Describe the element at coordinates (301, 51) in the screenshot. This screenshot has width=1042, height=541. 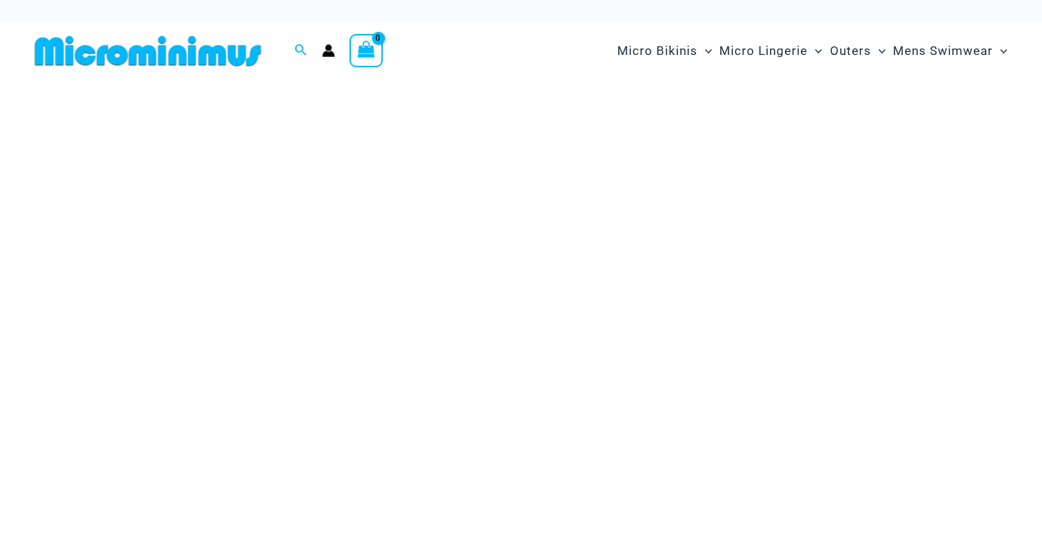
I see `a: Search icon link` at that location.